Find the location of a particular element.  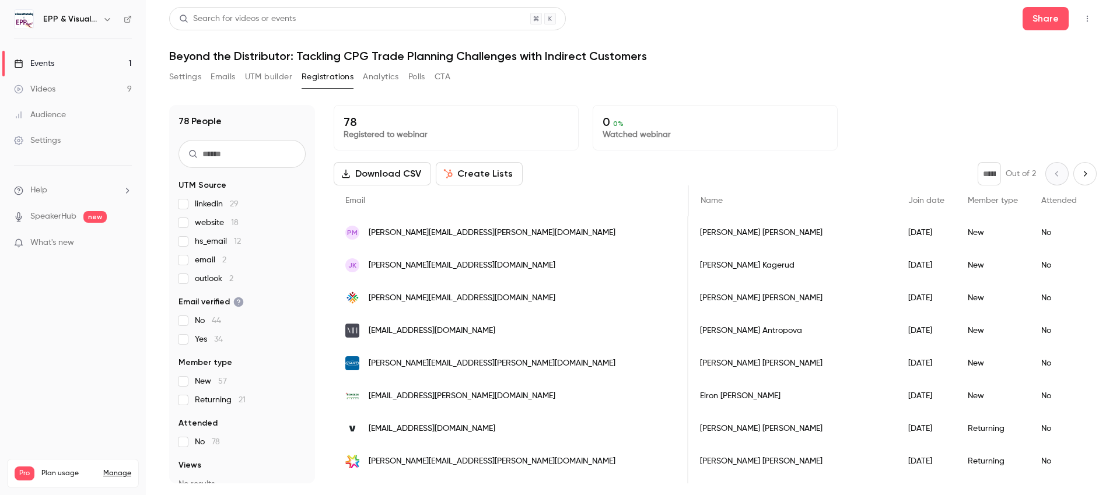

div: Videos is located at coordinates (34, 89).